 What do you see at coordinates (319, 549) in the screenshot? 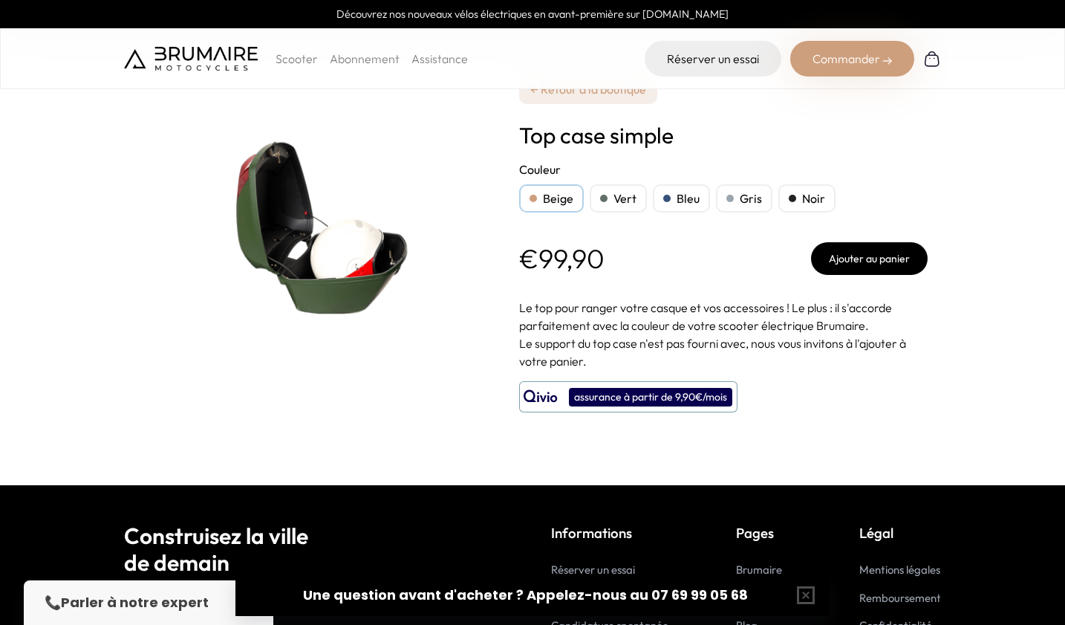
I see `h2: Construisez la ville de demain` at bounding box center [319, 549].